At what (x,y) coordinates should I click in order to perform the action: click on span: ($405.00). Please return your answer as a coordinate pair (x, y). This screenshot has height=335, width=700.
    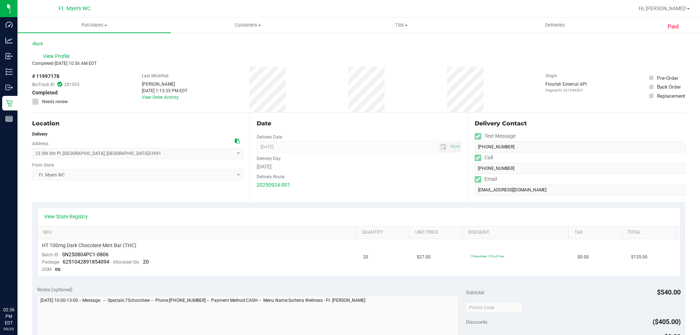
    Looking at the image, I should click on (667, 322).